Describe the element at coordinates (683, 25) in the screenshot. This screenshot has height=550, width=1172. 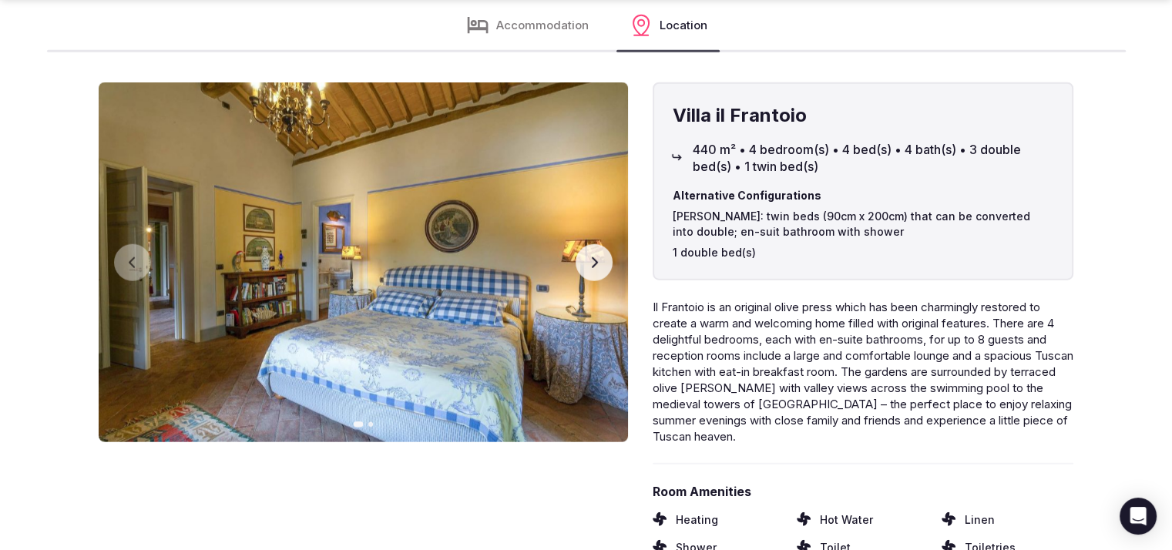
I see `span: Location` at that location.